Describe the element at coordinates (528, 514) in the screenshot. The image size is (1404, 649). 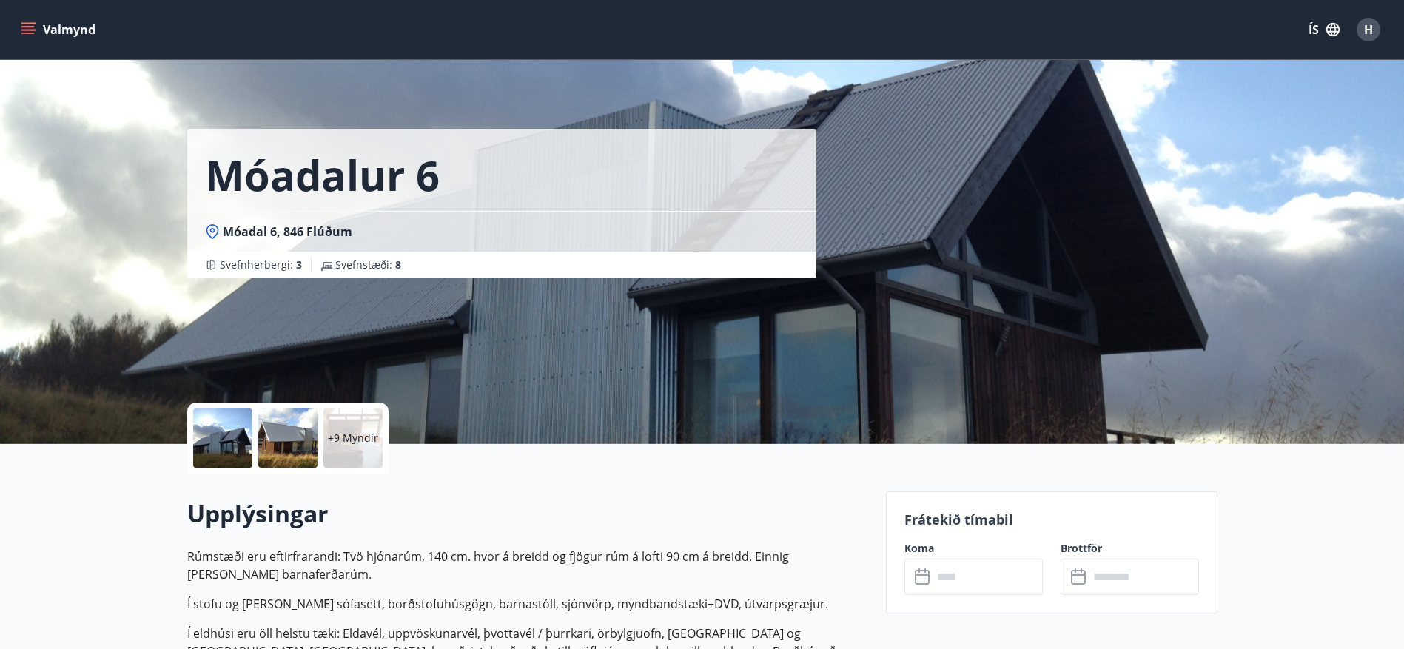
I see `h2: Upplýsingar` at that location.